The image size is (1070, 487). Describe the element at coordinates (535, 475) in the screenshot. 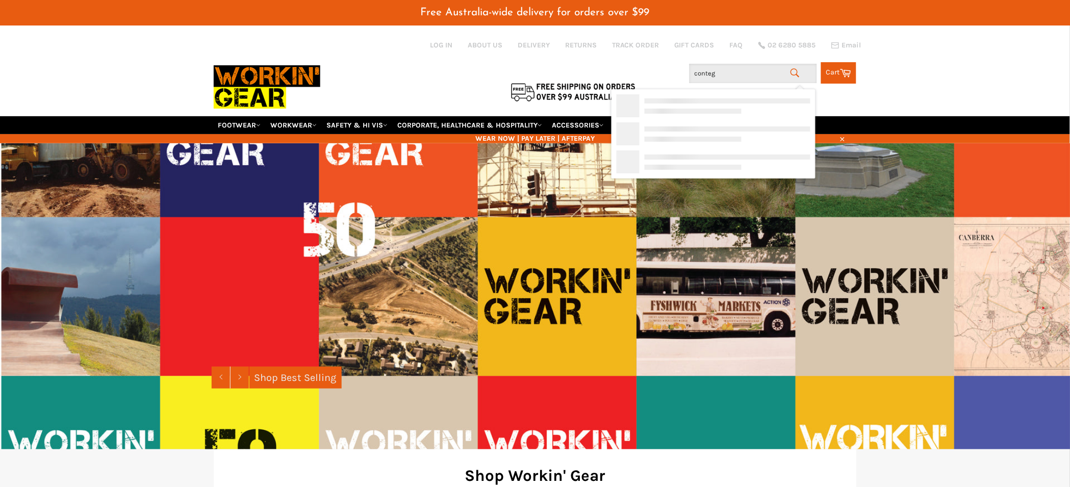

I see `h2: Shop Workin' Gear` at that location.